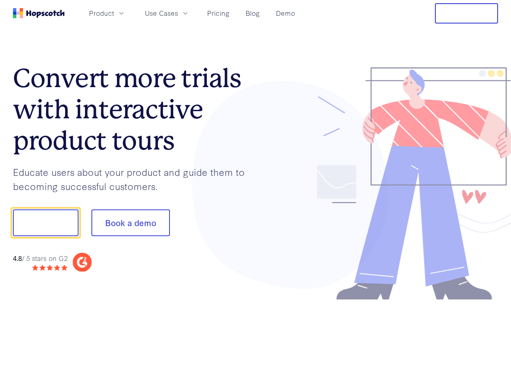 This screenshot has width=511, height=389. I want to click on span: Use Cases, so click(162, 13).